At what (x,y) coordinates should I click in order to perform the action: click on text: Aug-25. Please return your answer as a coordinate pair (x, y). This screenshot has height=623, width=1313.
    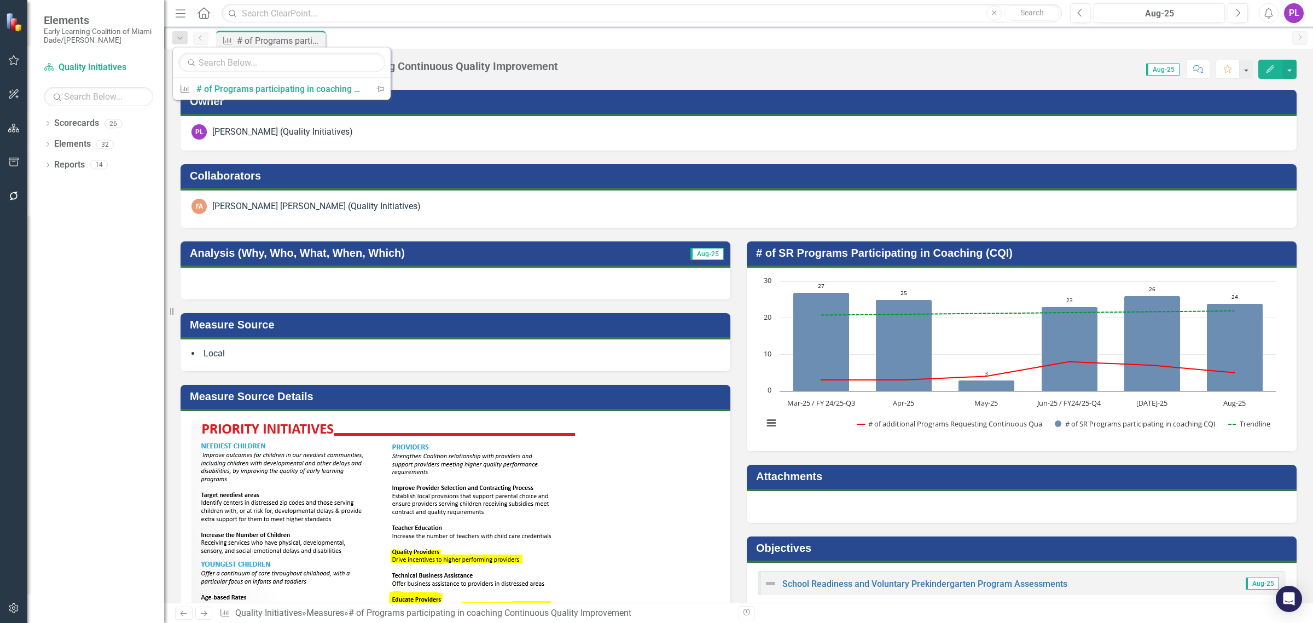
    Looking at the image, I should click on (1235, 403).